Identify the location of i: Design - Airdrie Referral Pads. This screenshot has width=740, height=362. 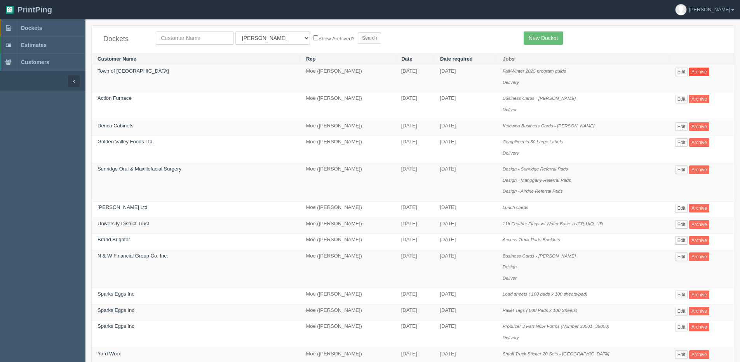
(533, 191).